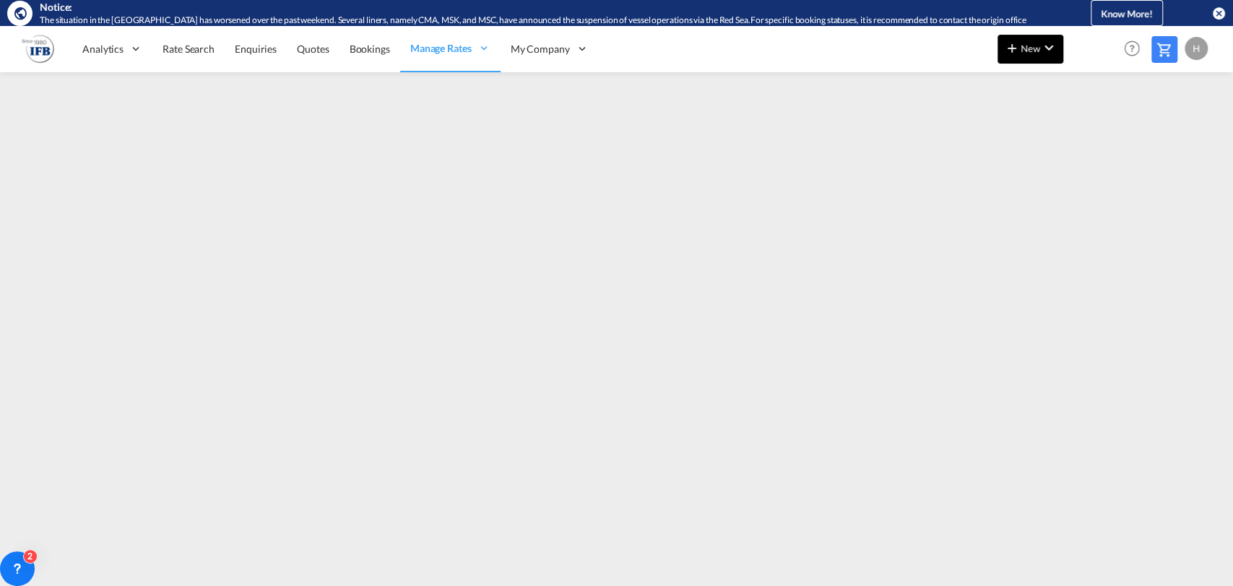 The image size is (1233, 586). Describe the element at coordinates (189, 48) in the screenshot. I see `a: Rate Search` at that location.